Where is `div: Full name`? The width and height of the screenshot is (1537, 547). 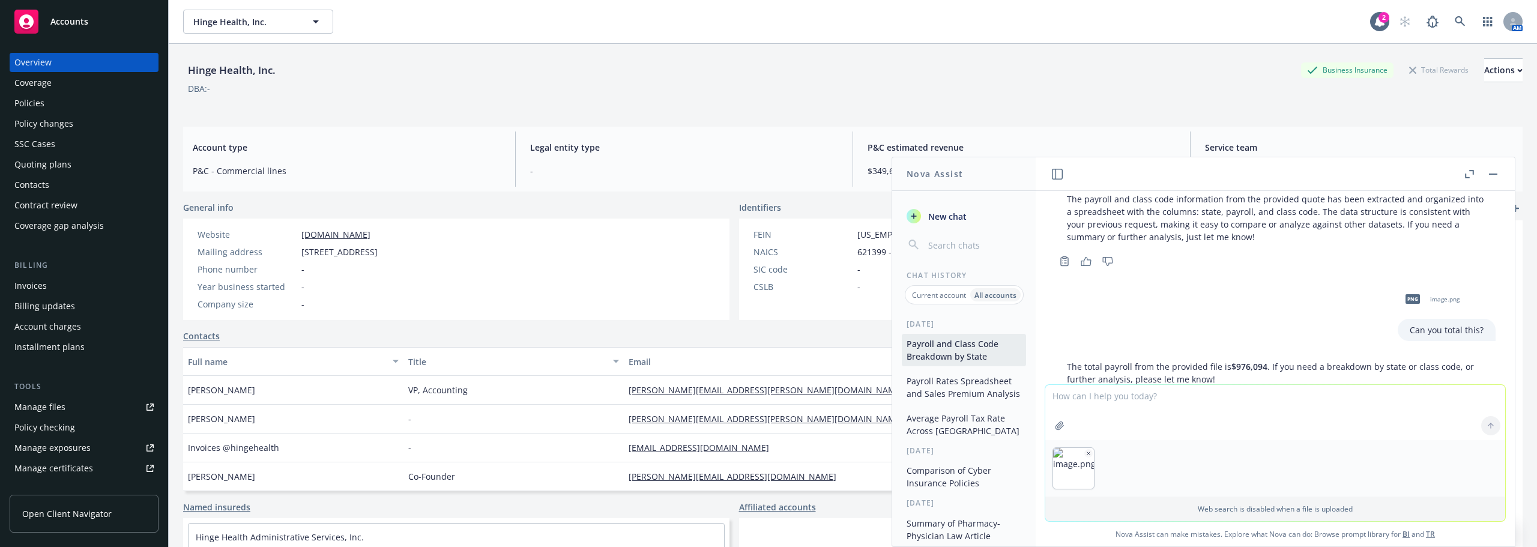
div: Full name is located at coordinates (286, 361).